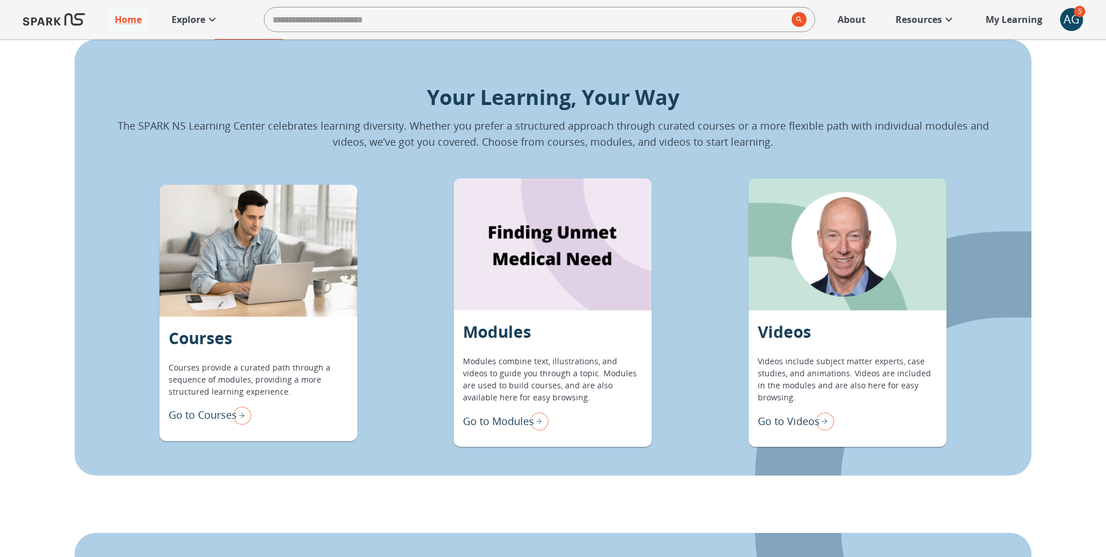 The height and width of the screenshot is (557, 1106). What do you see at coordinates (1071, 19) in the screenshot?
I see `button: account of current user` at bounding box center [1071, 19].